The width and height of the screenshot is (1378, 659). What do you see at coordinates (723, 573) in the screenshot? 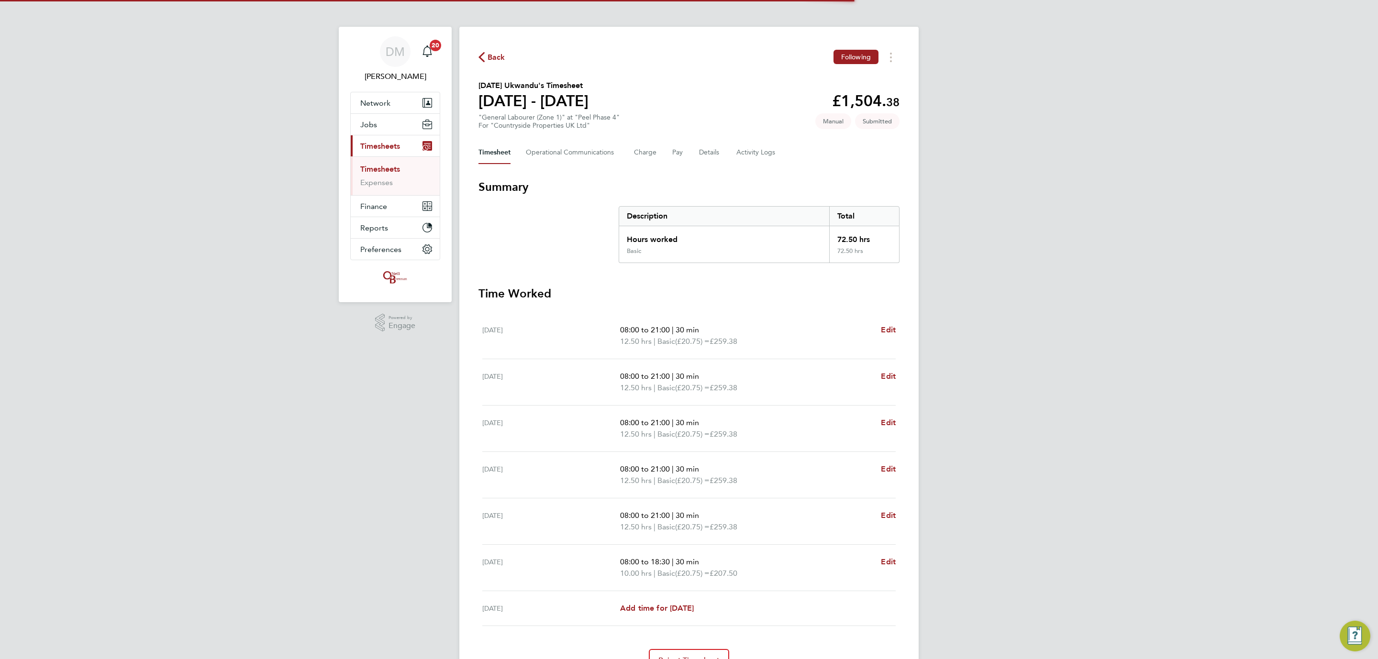
I see `span: £207.50` at bounding box center [723, 573].